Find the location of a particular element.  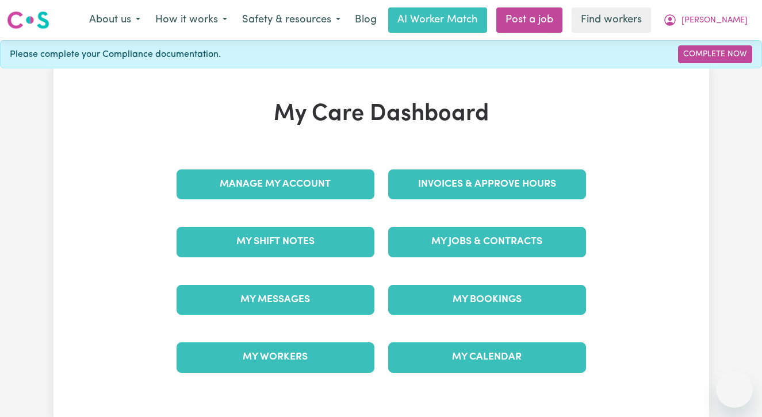

img: Careseekers logo is located at coordinates (28, 20).